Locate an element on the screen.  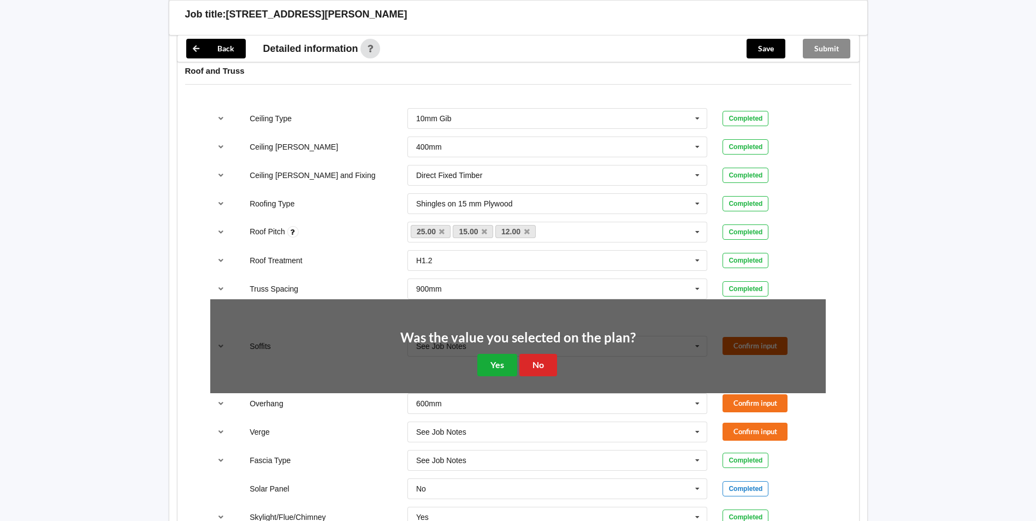
div: 900mm is located at coordinates (429, 289).